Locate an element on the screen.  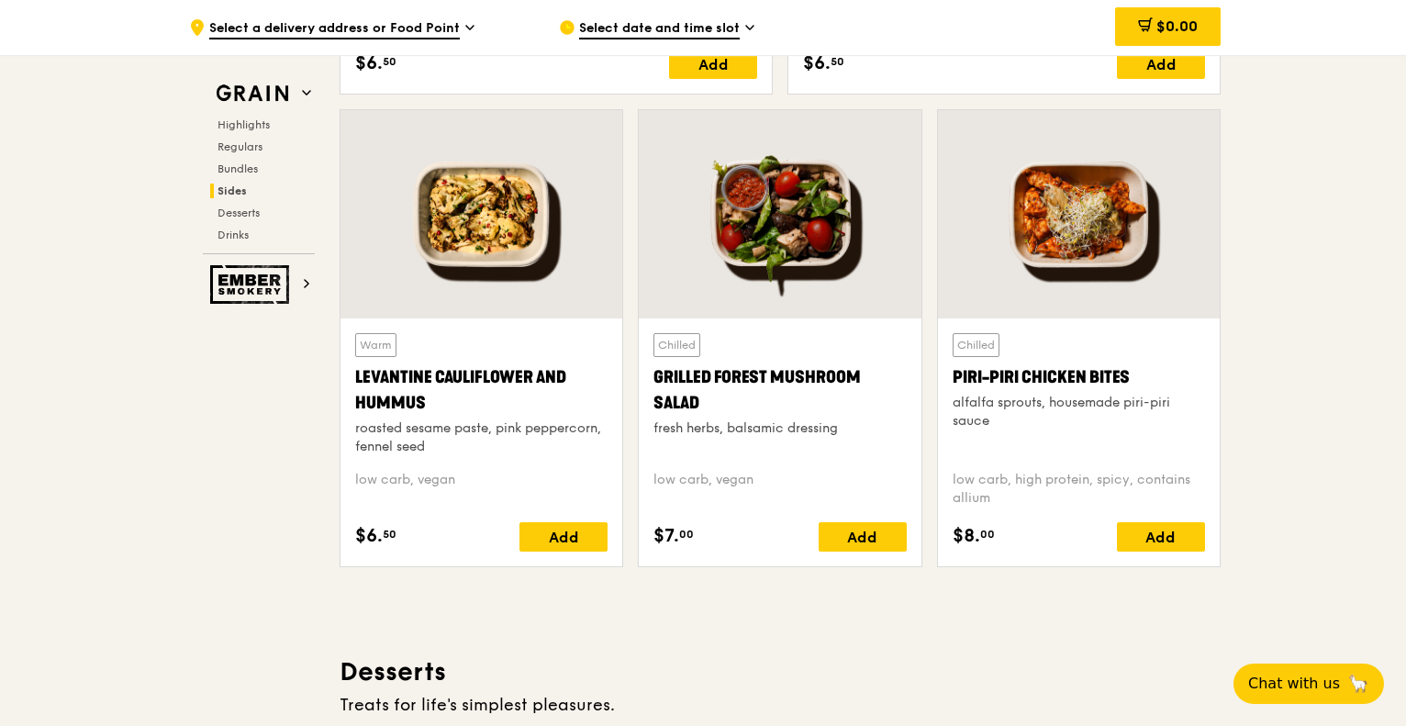
span: Chat with us is located at coordinates (1294, 684).